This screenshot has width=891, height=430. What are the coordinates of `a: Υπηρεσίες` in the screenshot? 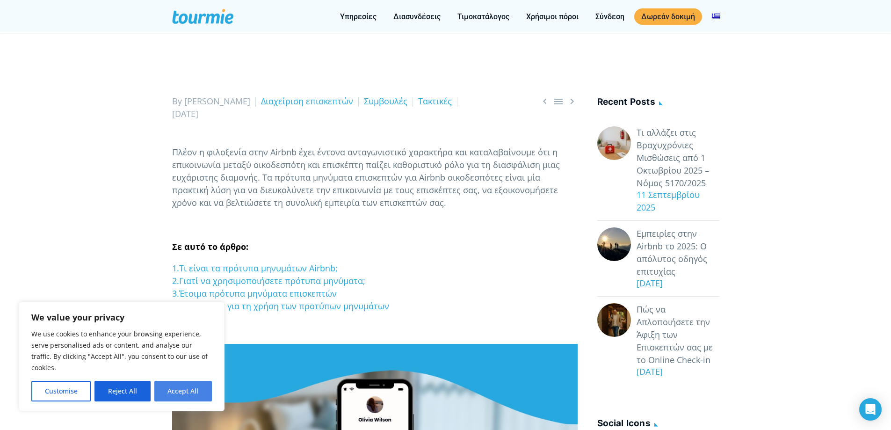 It's located at (358, 16).